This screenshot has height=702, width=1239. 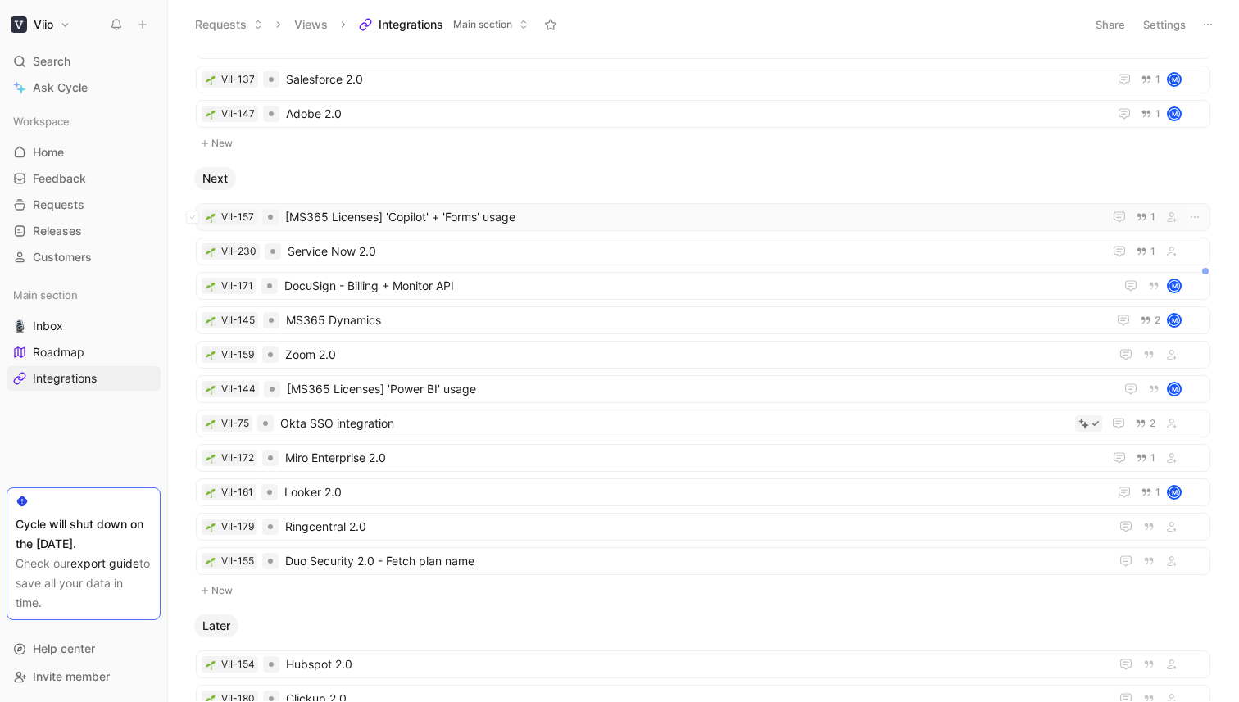 I want to click on a: 🎙️Inbox, so click(x=84, y=326).